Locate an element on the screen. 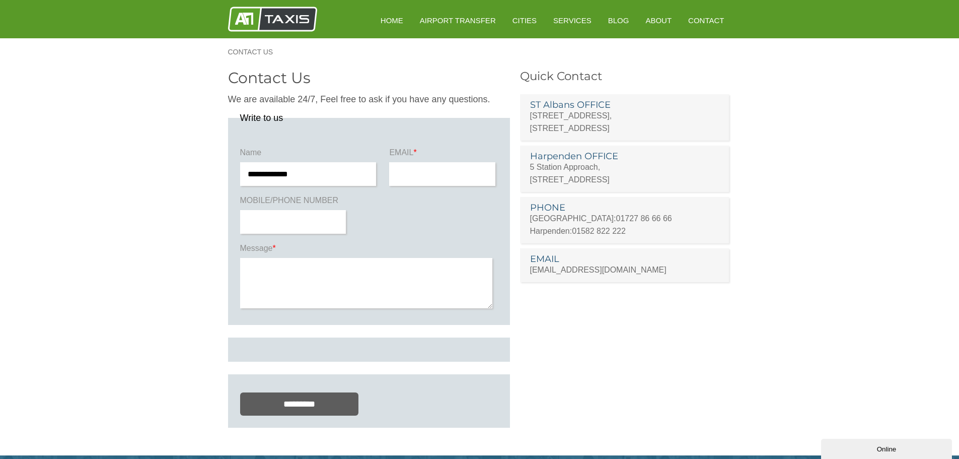  h2: Contact Us is located at coordinates (369, 78).